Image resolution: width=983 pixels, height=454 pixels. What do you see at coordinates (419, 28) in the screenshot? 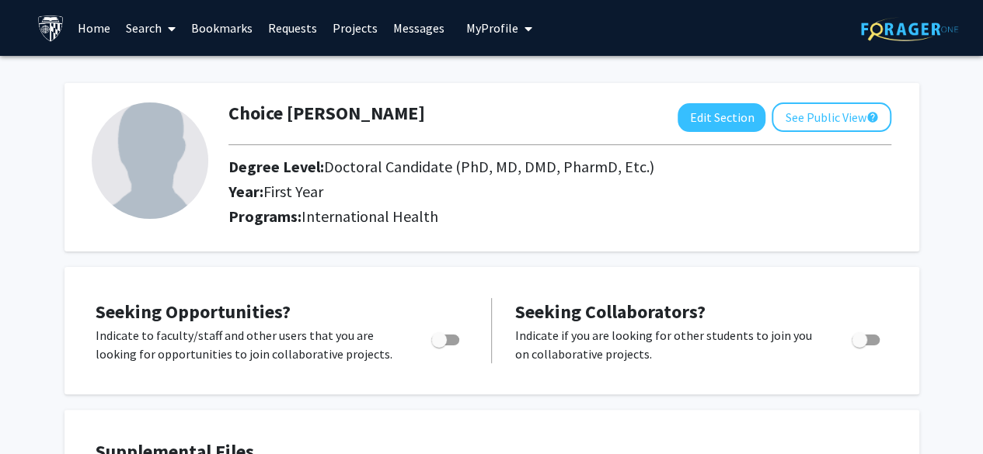
I see `a: Messages` at bounding box center [419, 28].